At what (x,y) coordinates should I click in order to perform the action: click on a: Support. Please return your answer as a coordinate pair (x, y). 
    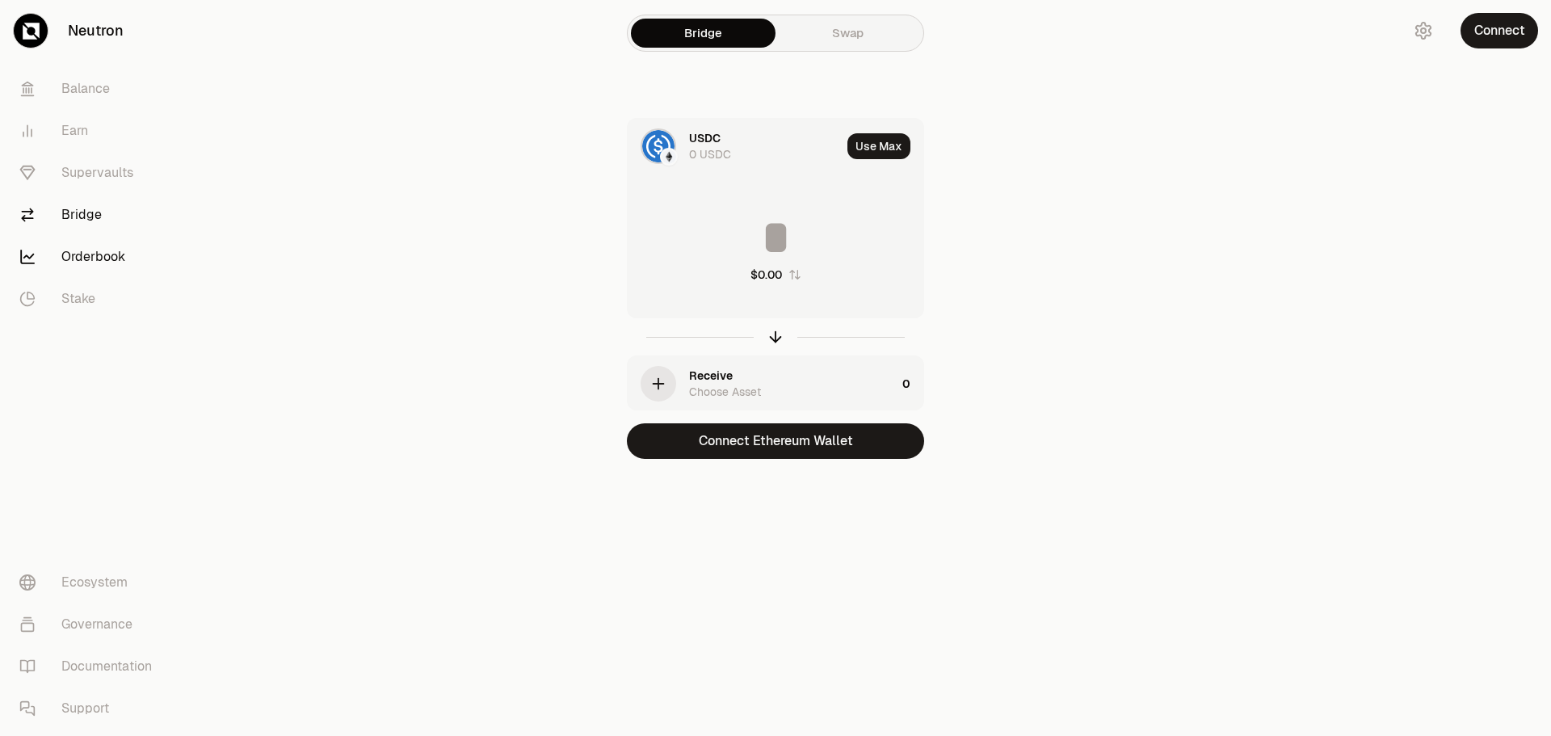
    Looking at the image, I should click on (90, 708).